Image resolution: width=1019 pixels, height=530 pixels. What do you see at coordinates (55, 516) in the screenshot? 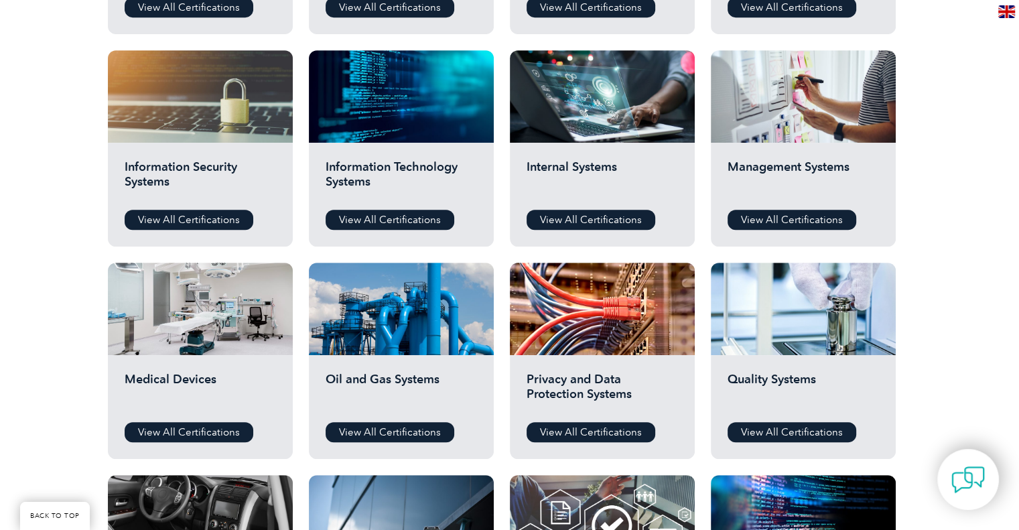
I see `a: BACK TO TOP` at bounding box center [55, 516].